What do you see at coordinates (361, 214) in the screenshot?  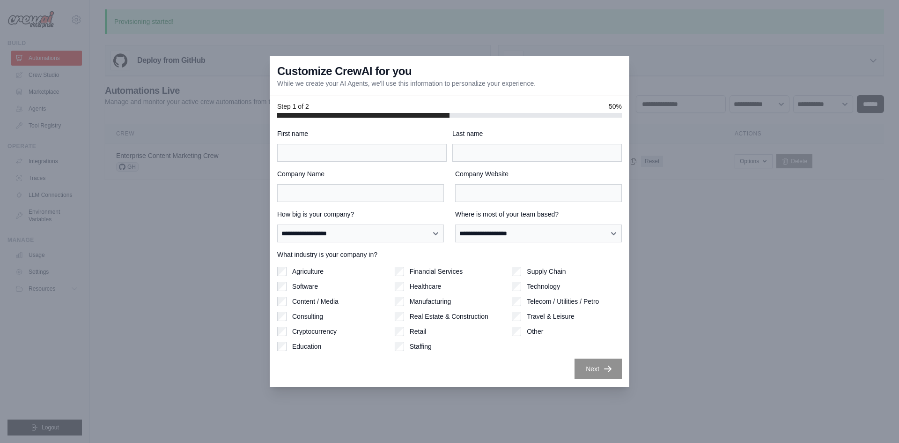 I see `label: How big is your company?` at bounding box center [361, 214].